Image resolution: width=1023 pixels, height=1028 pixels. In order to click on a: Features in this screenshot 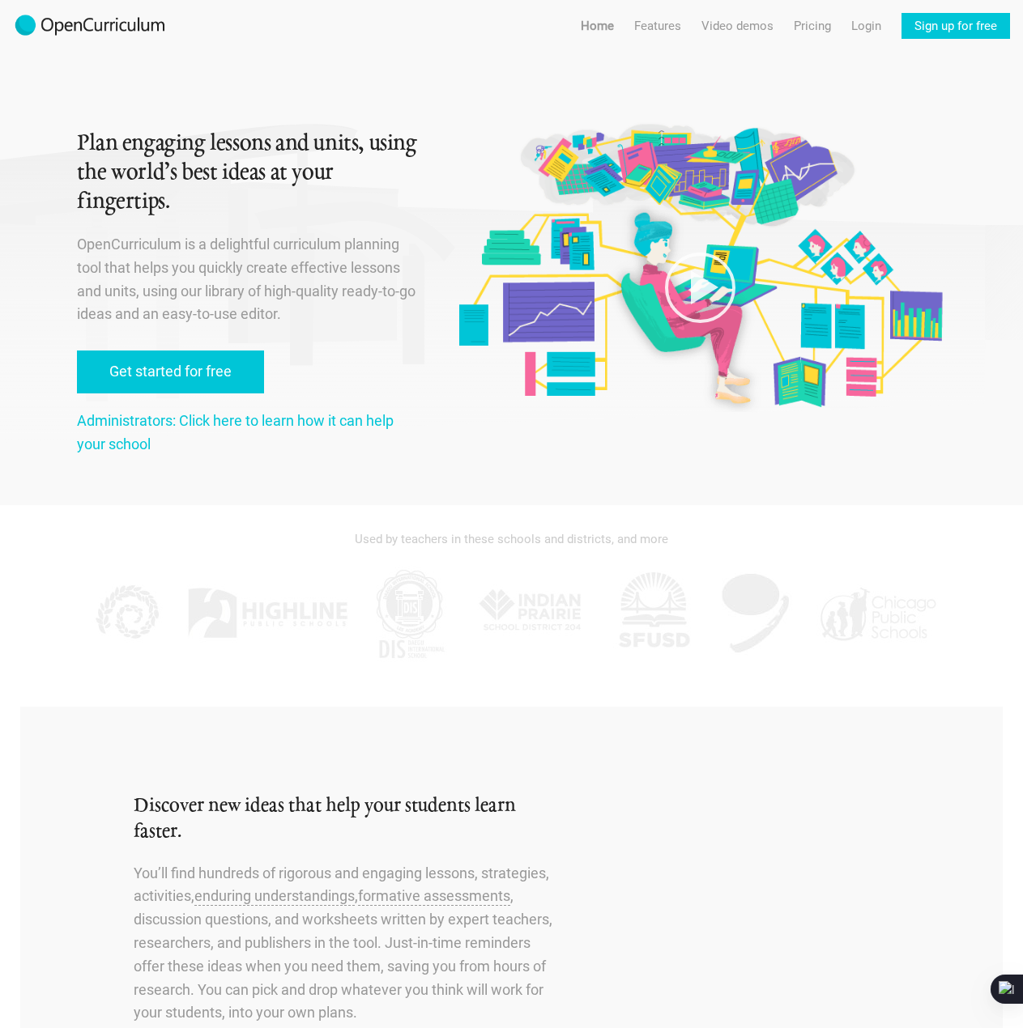, I will do `click(658, 26)`.